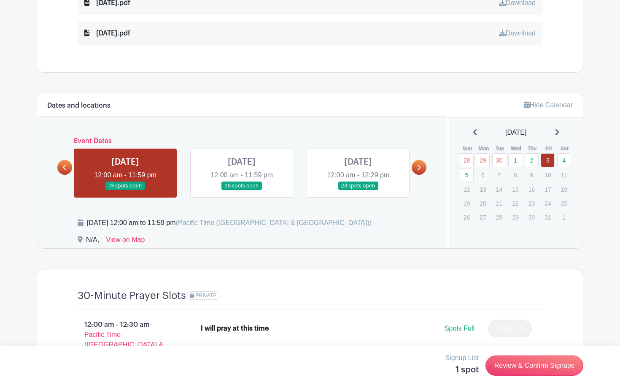 The image size is (620, 388). I want to click on p: 30, so click(532, 217).